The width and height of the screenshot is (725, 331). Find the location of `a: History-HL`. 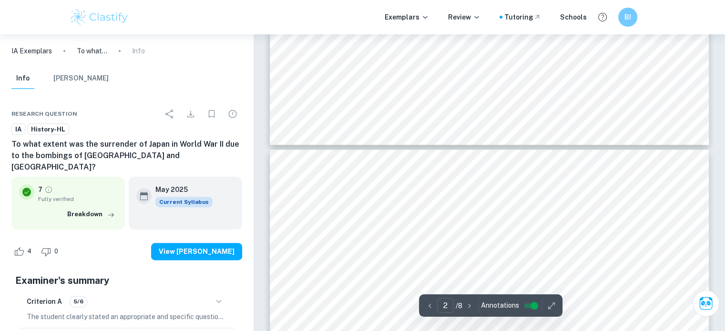

a: History-HL is located at coordinates (48, 129).